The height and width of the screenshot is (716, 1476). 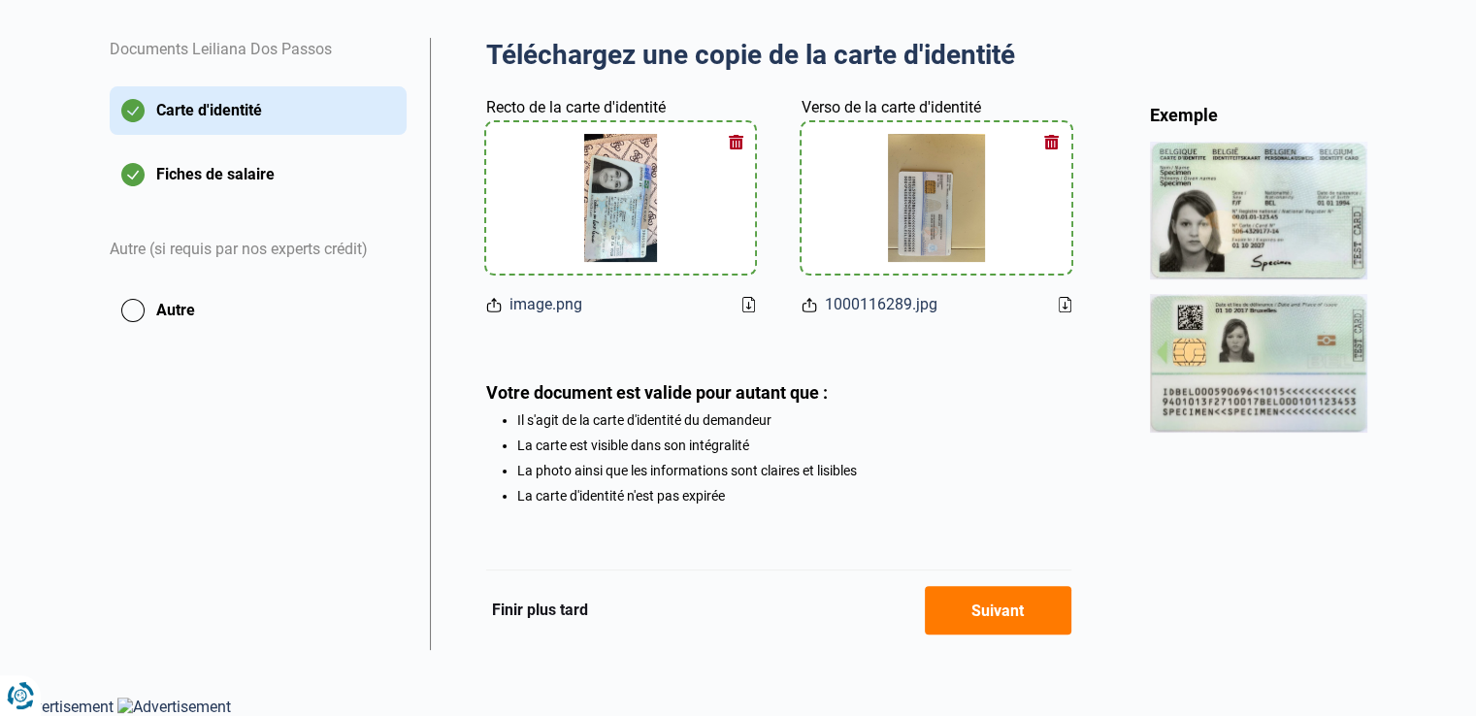 I want to click on span: 1000116289.jpg, so click(x=881, y=305).